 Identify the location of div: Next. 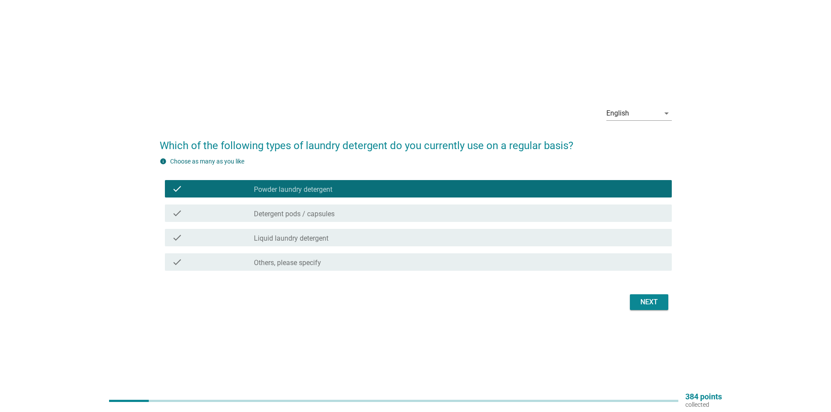
(649, 302).